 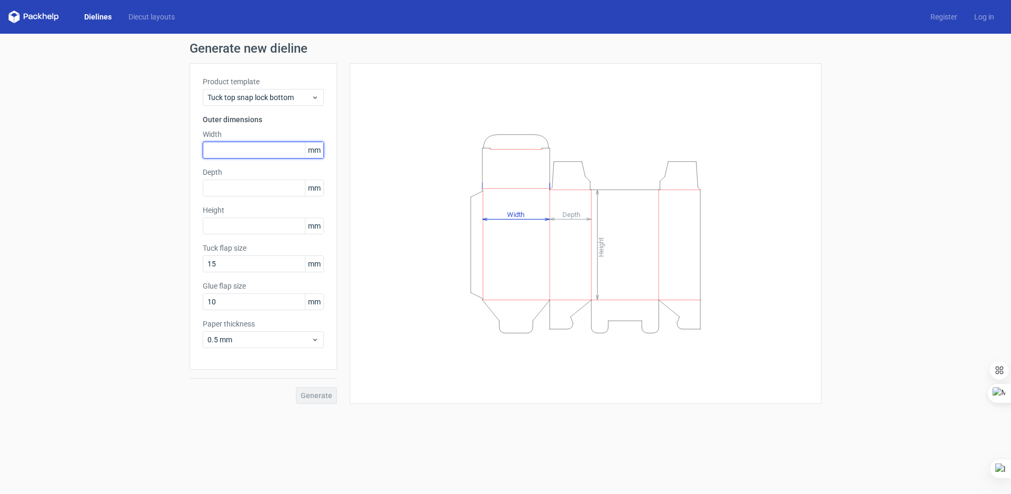 I want to click on a: Diecut layouts, so click(x=152, y=17).